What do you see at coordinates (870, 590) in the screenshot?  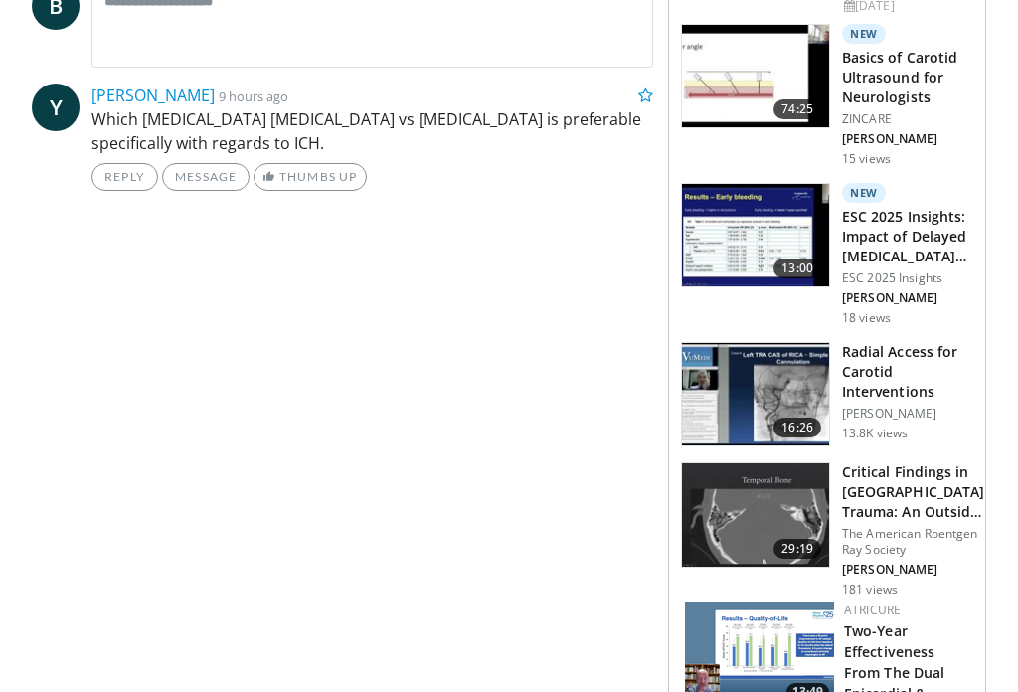 I see `p: 181 views` at bounding box center [870, 590].